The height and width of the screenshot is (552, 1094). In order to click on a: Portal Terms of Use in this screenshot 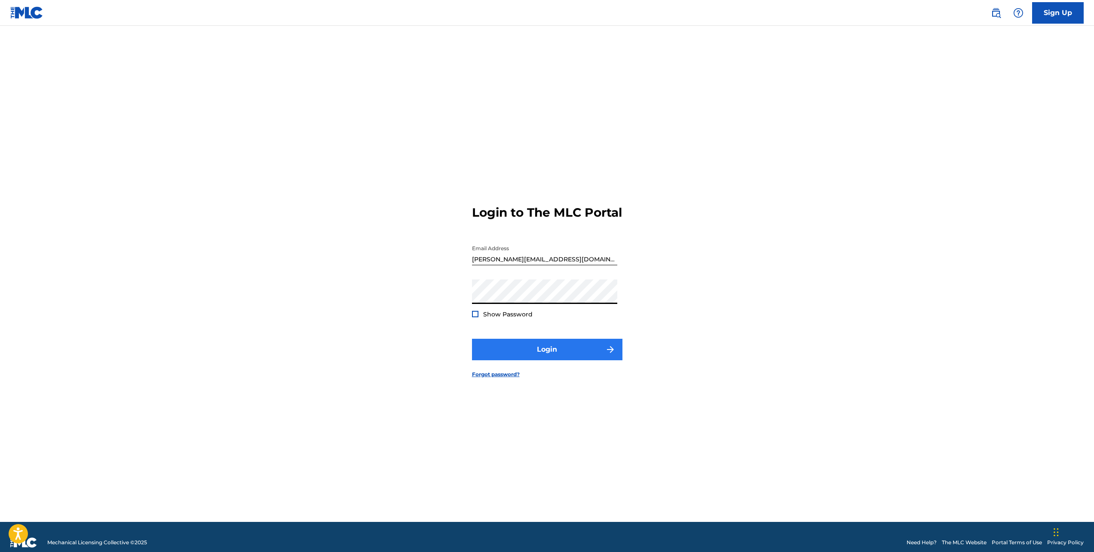, I will do `click(1017, 543)`.